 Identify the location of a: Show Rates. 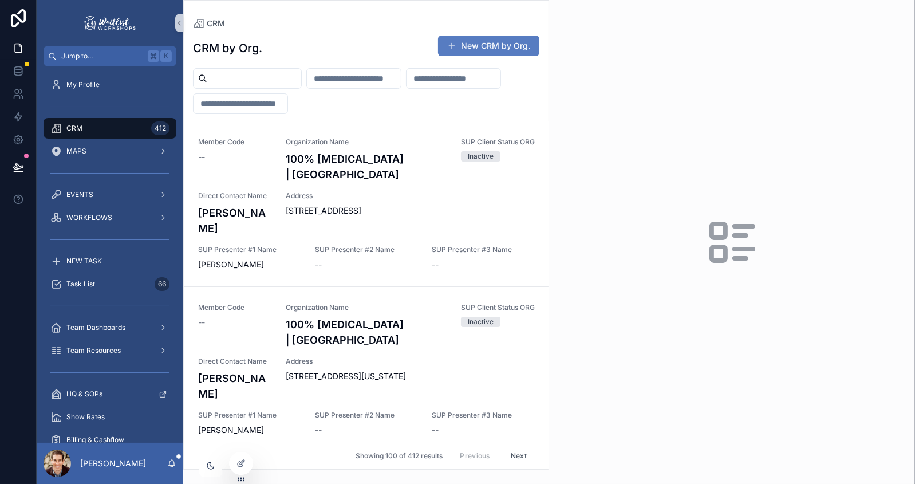
(110, 417).